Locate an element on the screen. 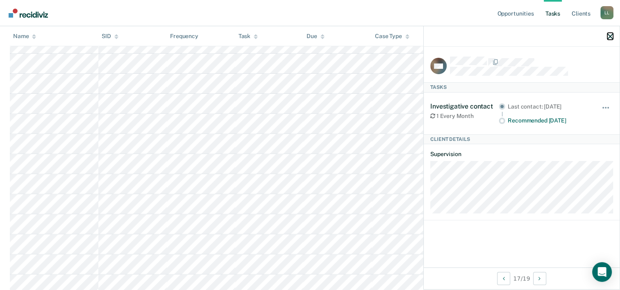 The image size is (620, 290). div: Due is located at coordinates (315, 36).